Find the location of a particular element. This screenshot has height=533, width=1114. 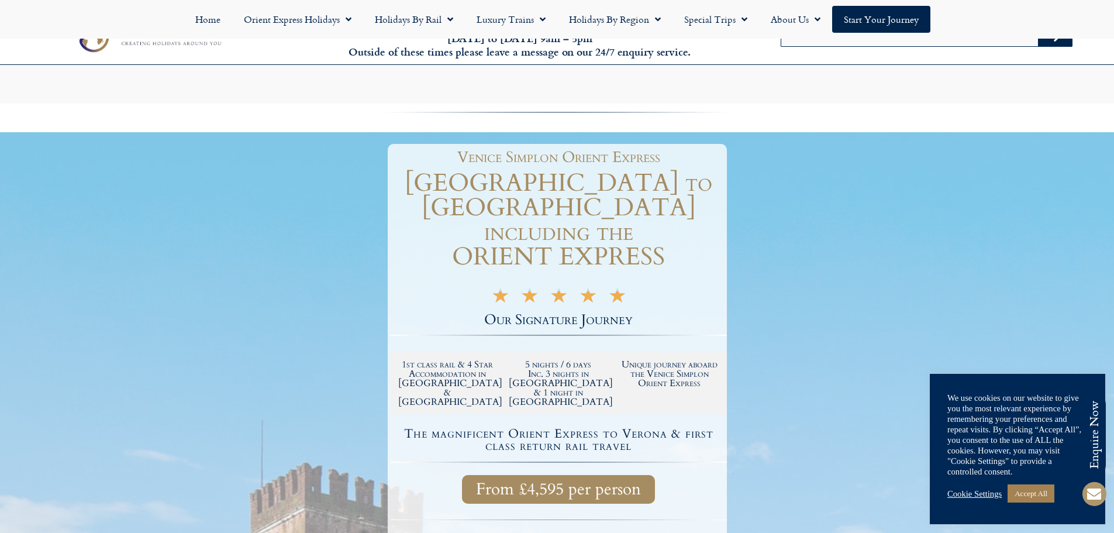

h2: Our Signature Journey is located at coordinates (559, 320).